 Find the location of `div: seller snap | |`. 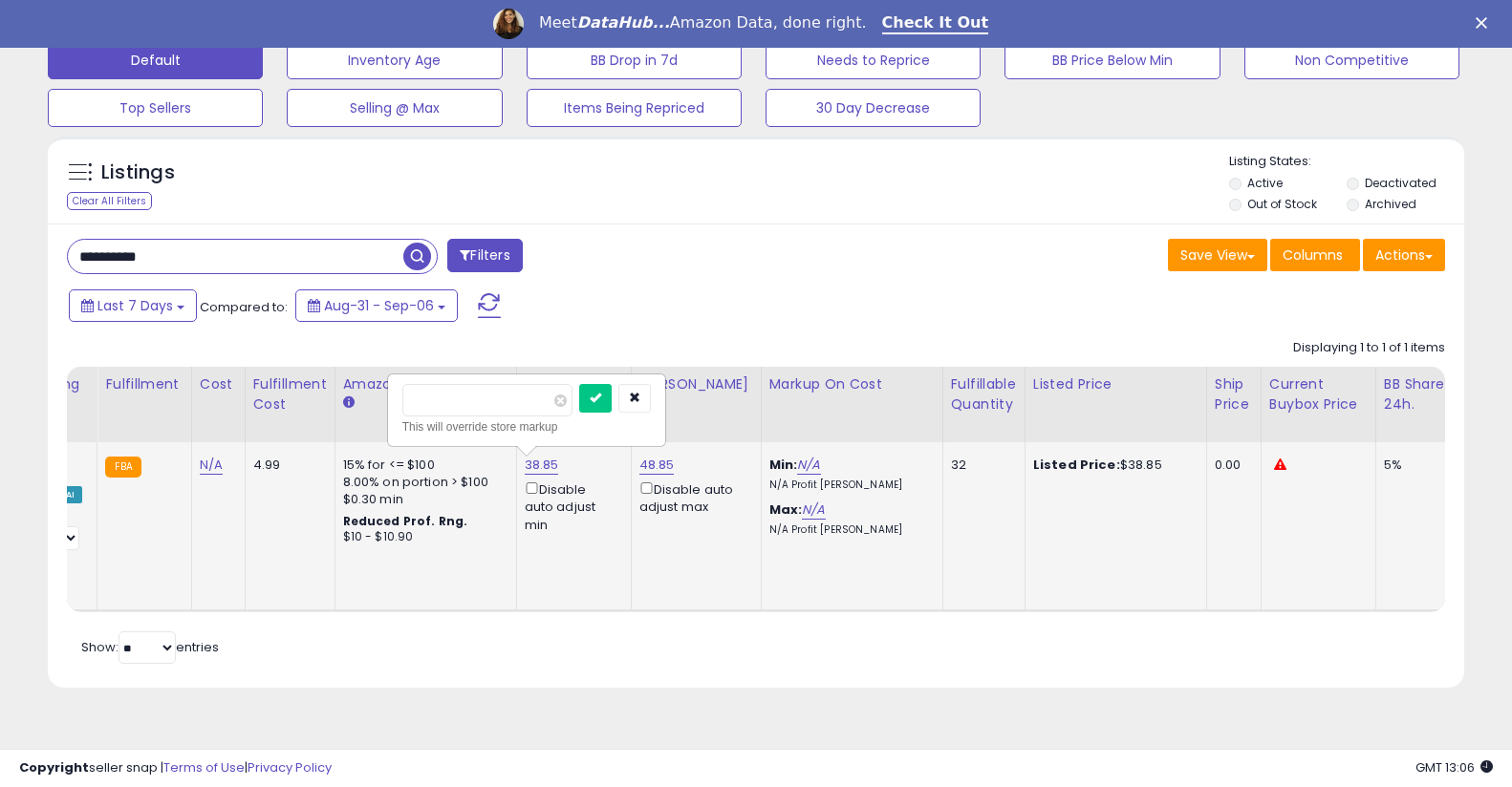

div: seller snap | | is located at coordinates (175, 769).